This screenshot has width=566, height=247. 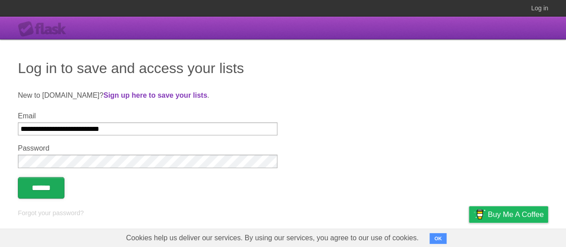 I want to click on div: Flask, so click(x=45, y=29).